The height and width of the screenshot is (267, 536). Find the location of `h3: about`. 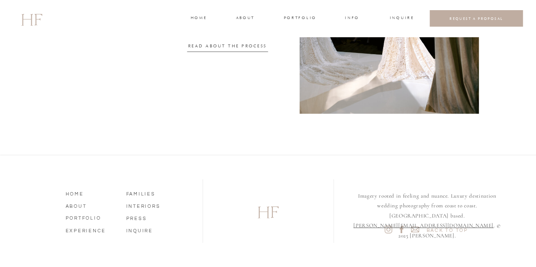

h3: about is located at coordinates (245, 19).